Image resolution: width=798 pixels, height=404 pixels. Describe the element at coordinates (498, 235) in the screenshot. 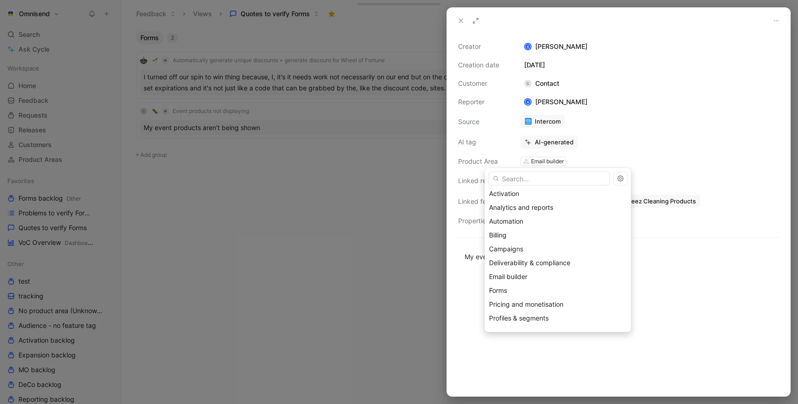

I see `span: Billing` at that location.